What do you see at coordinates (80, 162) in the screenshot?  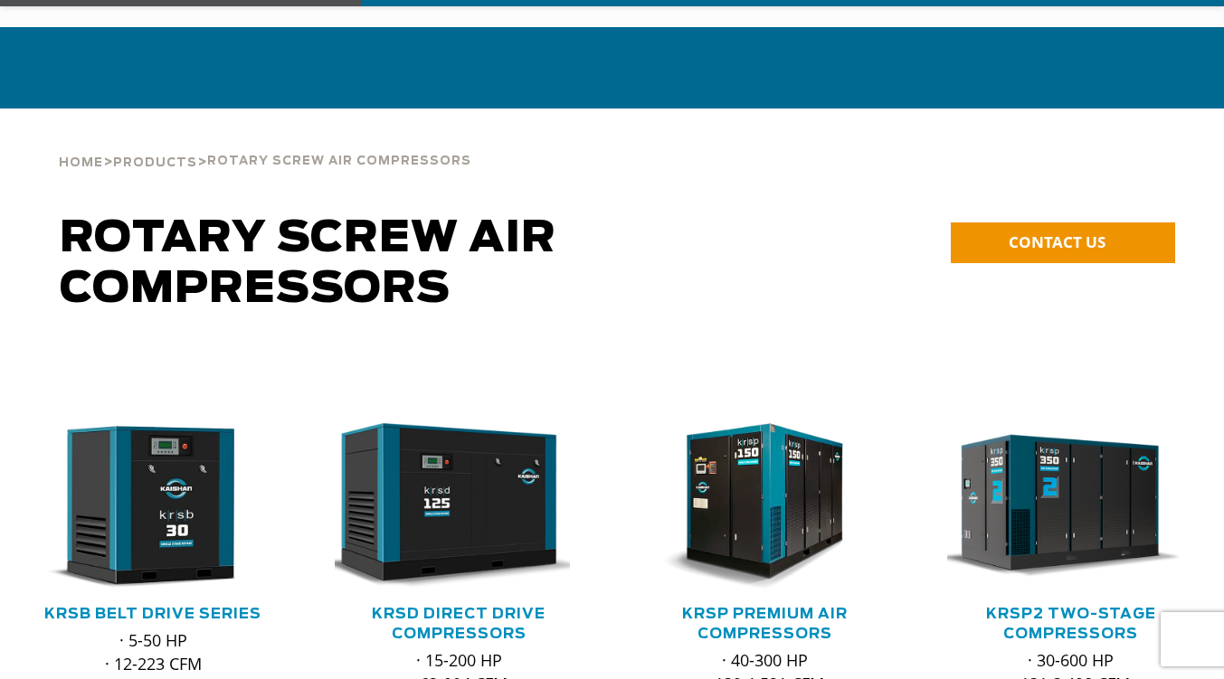 I see `a: Home` at bounding box center [80, 162].